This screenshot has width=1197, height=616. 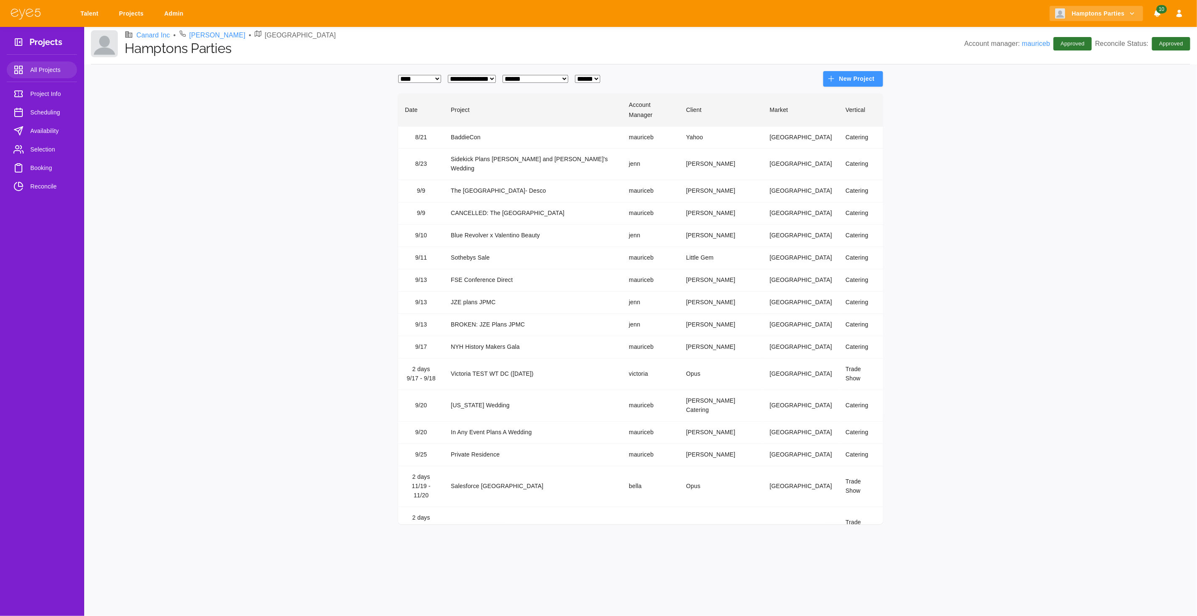 I want to click on div: 9/9, so click(x=421, y=213).